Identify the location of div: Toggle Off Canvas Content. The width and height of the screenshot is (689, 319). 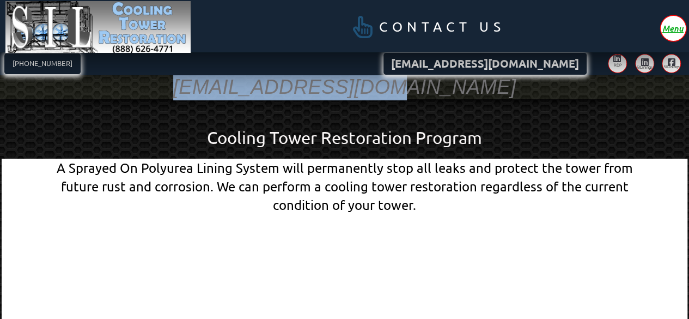
(673, 28).